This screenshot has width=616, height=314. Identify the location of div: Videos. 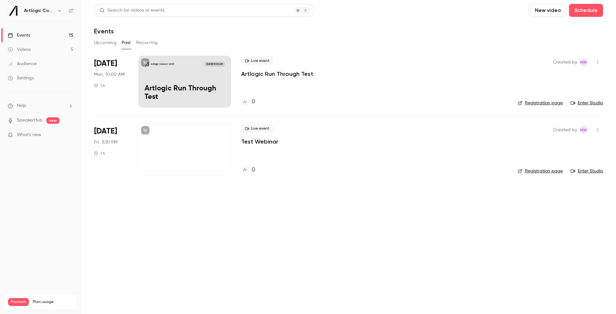
(19, 50).